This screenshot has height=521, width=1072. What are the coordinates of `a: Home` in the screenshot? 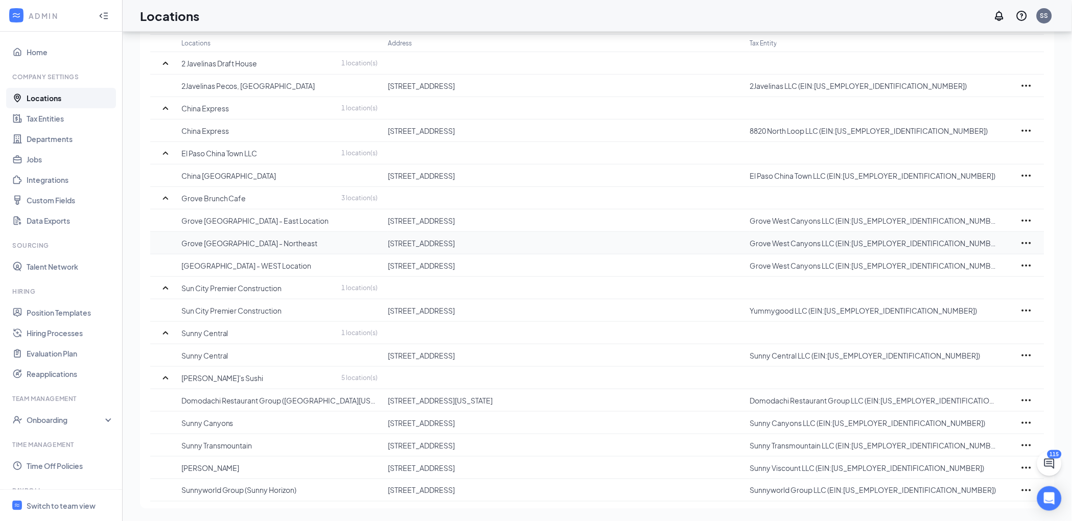 It's located at (70, 52).